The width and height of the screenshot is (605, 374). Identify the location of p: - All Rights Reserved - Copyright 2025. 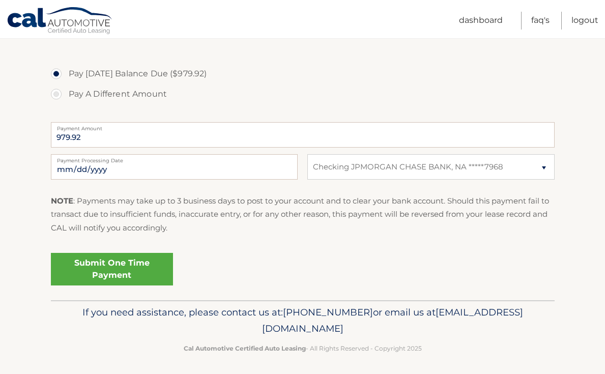
(303, 348).